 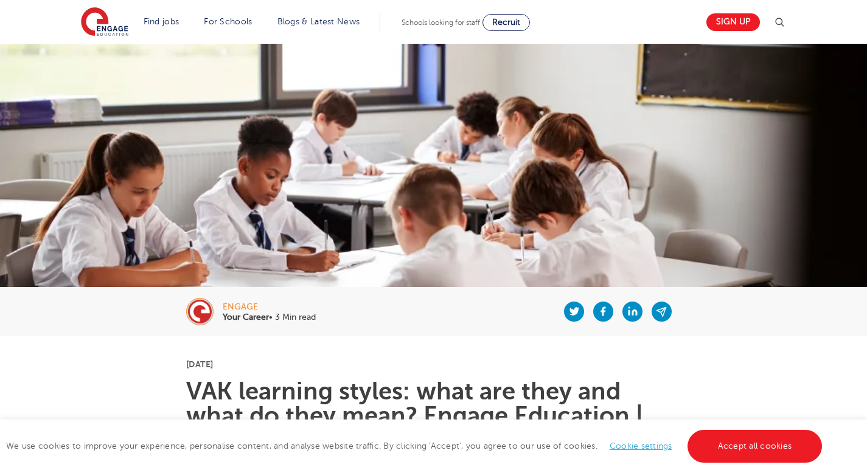 I want to click on span: Schools looking for staff, so click(x=440, y=23).